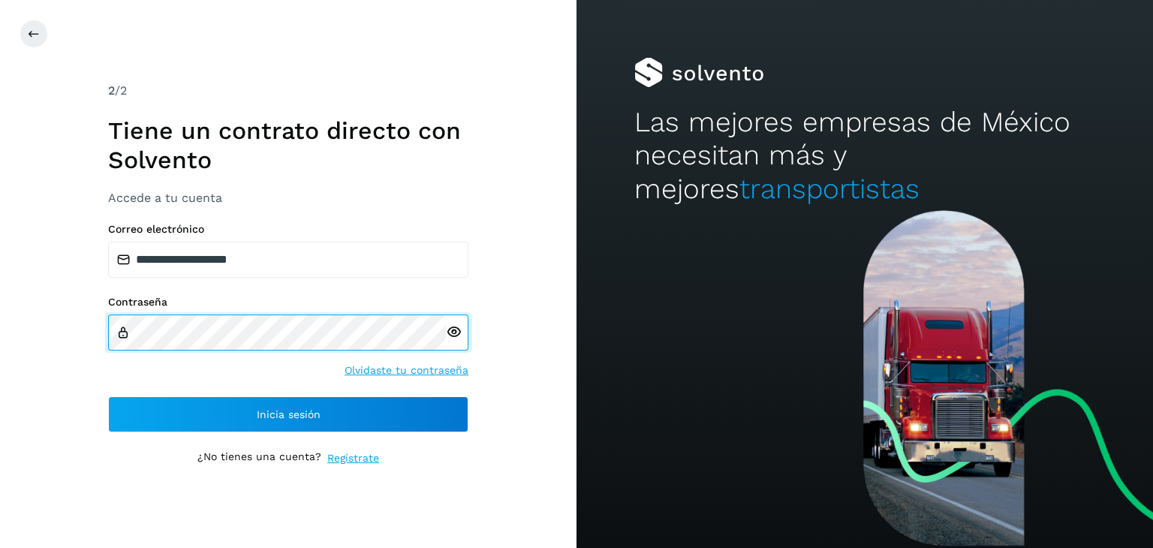  Describe the element at coordinates (288, 197) in the screenshot. I see `h3: Accede a tu cuenta` at that location.